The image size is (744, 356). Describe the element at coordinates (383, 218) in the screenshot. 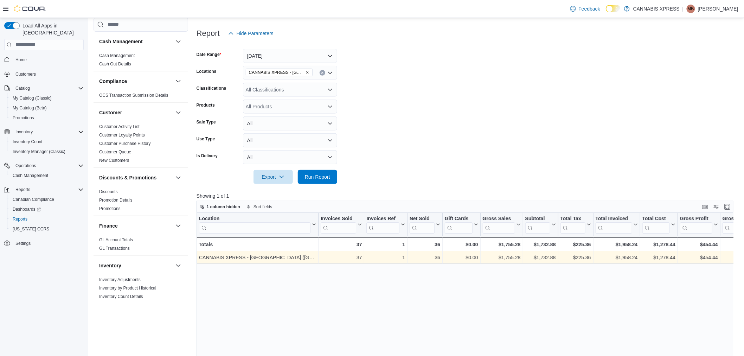

I see `div: Invoices Ref` at that location.